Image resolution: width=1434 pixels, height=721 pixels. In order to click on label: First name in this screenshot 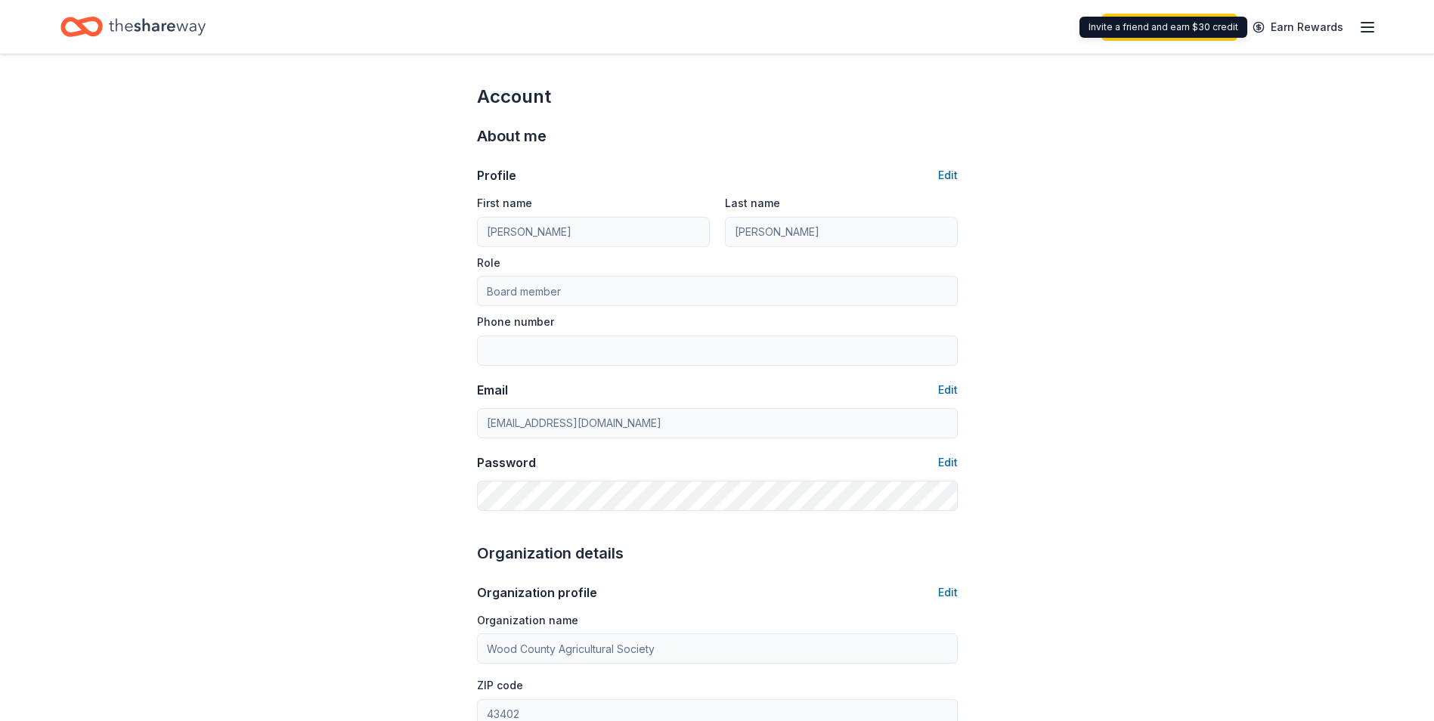, I will do `click(504, 203)`.